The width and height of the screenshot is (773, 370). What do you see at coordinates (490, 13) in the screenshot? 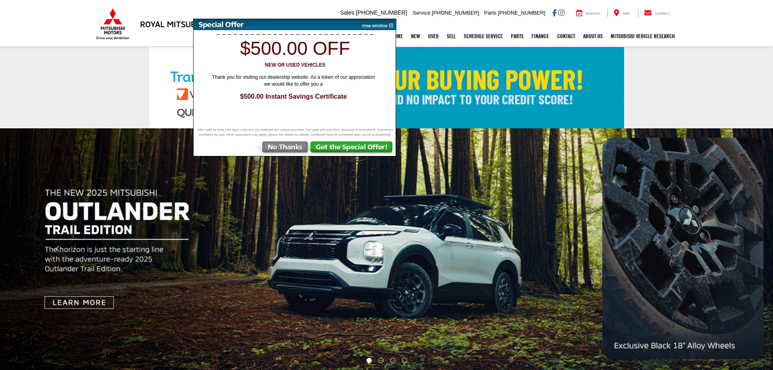
I see `span: Parts` at bounding box center [490, 13].